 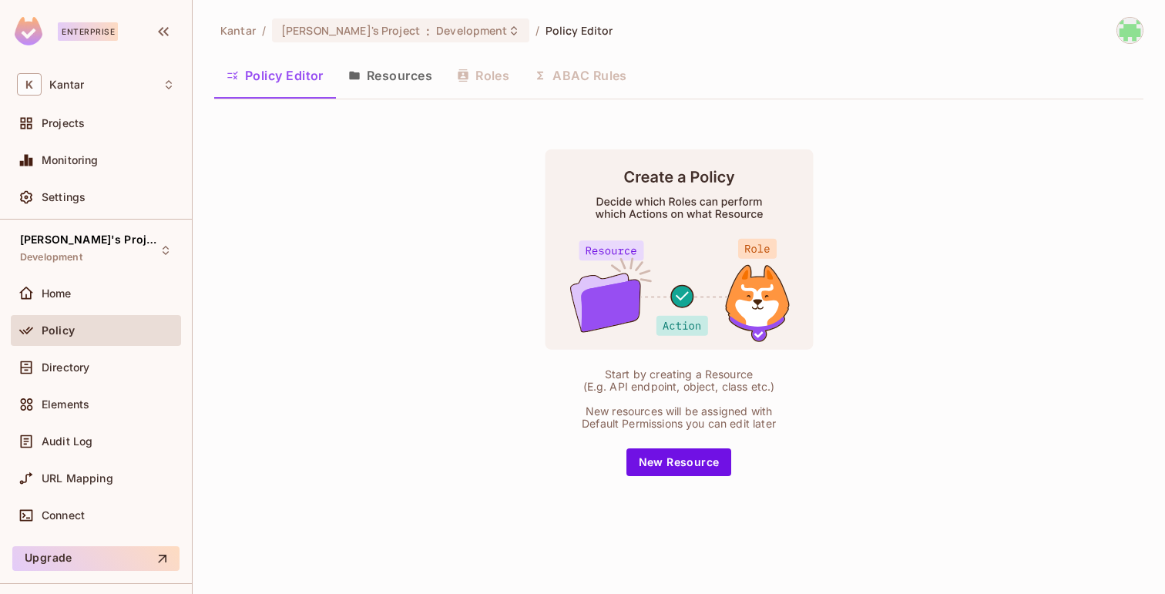 What do you see at coordinates (29, 84) in the screenshot?
I see `span: K` at bounding box center [29, 84].